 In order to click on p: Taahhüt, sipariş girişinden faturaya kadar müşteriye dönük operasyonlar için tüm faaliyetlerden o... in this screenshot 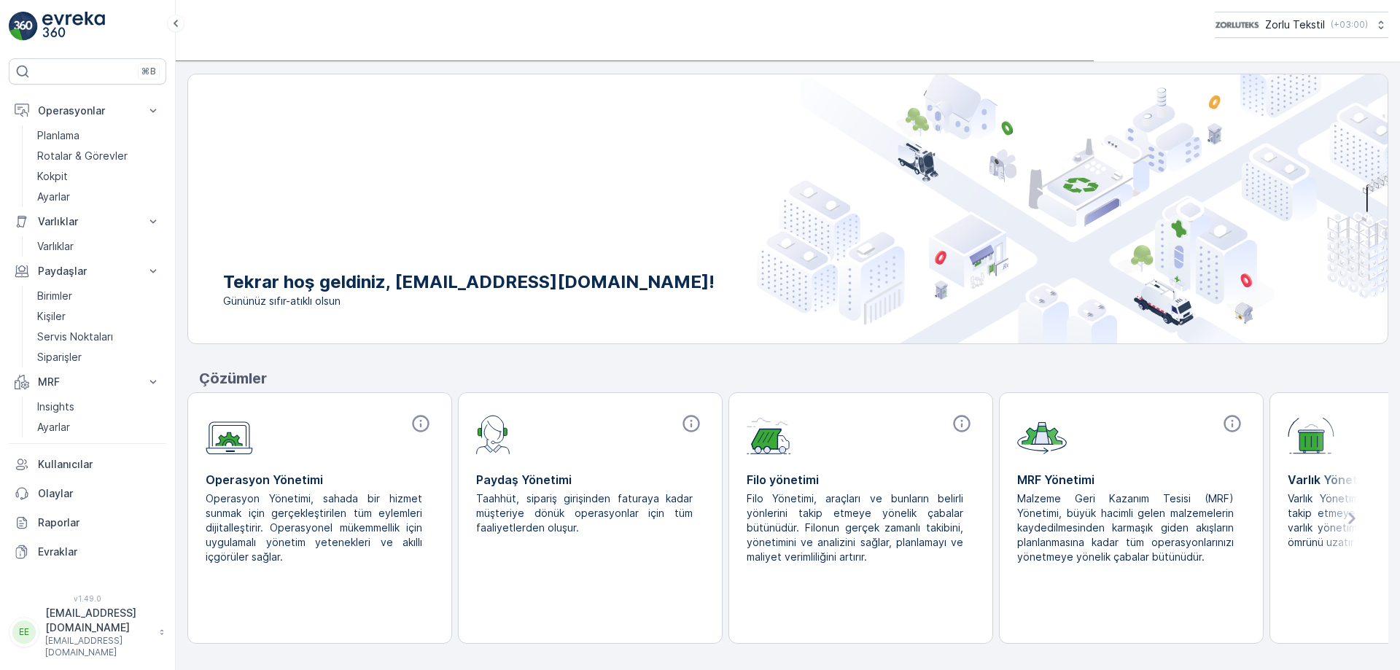, I will do `click(584, 513)`.